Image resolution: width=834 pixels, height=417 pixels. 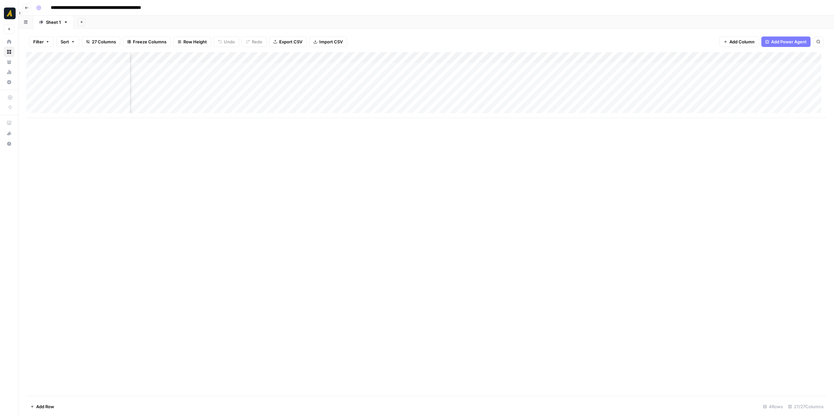 I want to click on button: Help + Support, so click(x=9, y=144).